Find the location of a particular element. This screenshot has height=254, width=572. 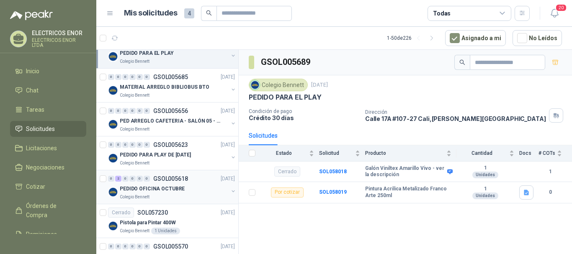

button: No Leídos is located at coordinates (537, 38).